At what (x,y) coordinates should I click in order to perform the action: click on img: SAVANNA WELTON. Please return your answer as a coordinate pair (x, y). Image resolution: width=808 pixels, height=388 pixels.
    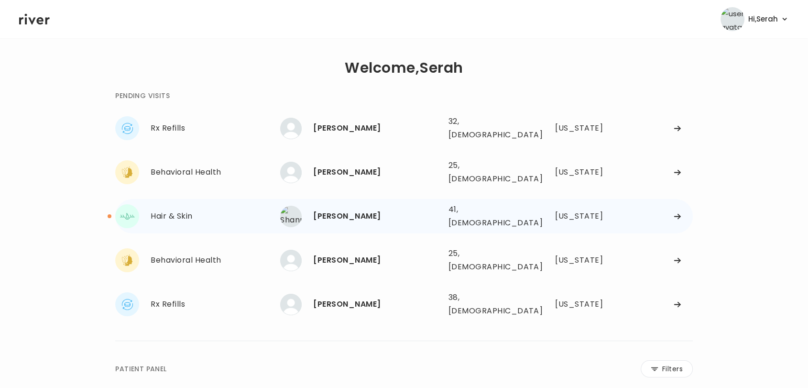
    Looking at the image, I should click on (291, 260).